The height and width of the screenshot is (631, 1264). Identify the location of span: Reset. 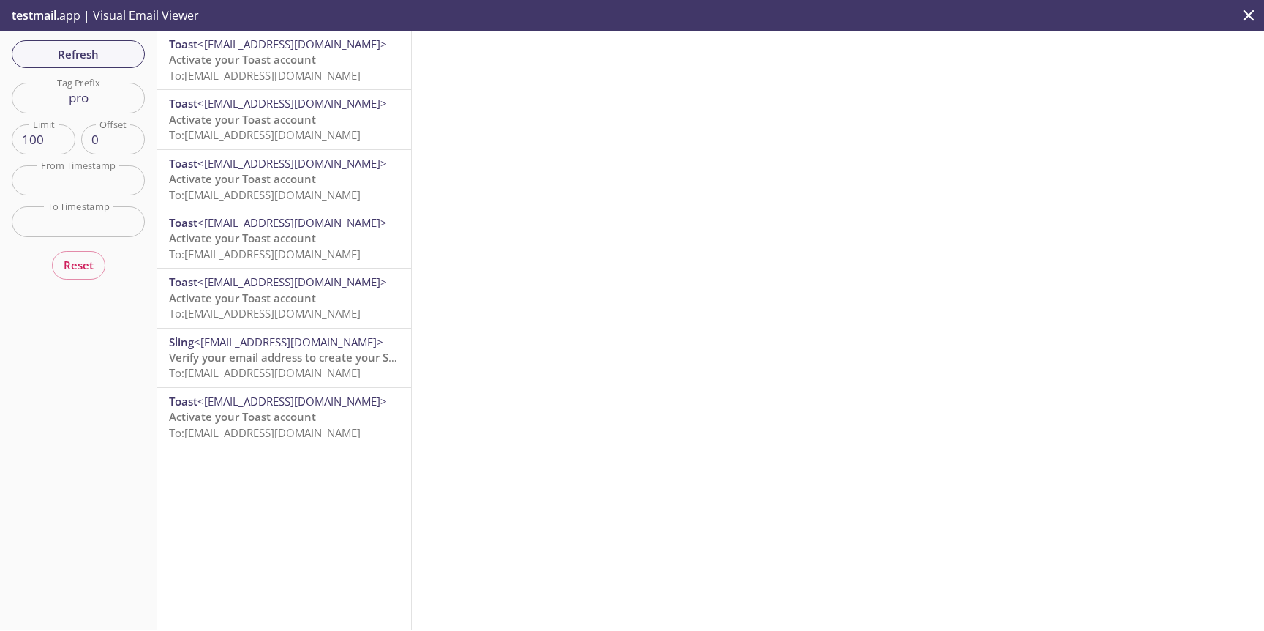
(78, 265).